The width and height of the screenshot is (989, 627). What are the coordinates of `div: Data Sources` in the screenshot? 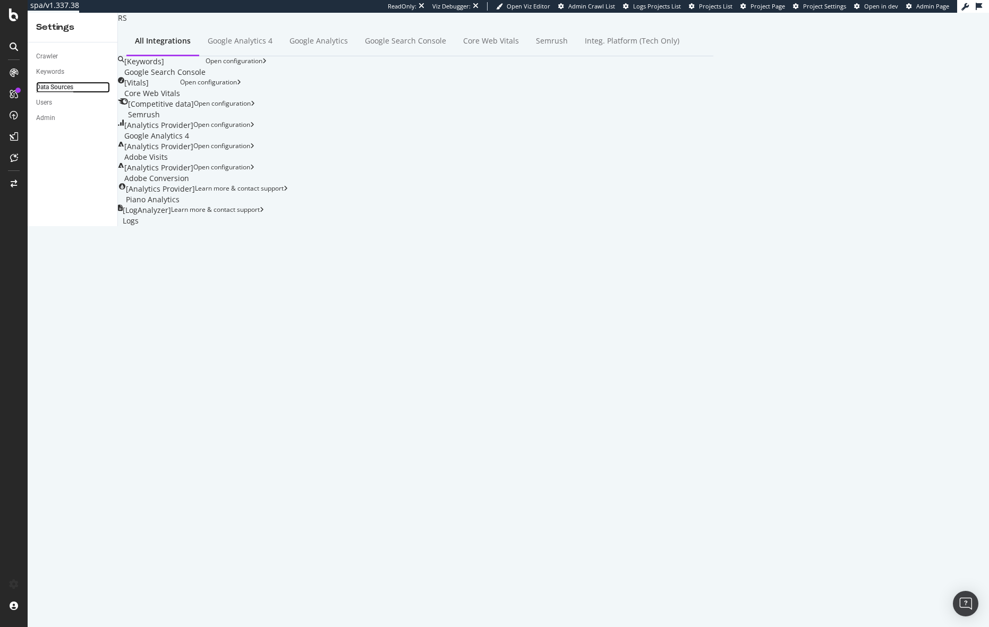 It's located at (55, 87).